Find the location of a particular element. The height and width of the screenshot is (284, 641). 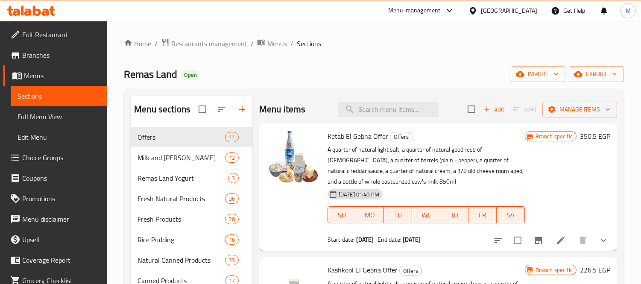

span: MO is located at coordinates (370, 215).